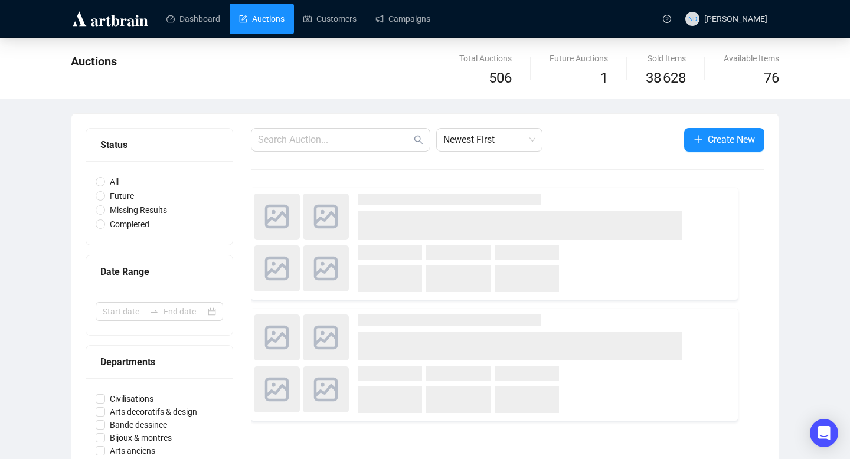 Image resolution: width=850 pixels, height=459 pixels. I want to click on span: ND, so click(692, 19).